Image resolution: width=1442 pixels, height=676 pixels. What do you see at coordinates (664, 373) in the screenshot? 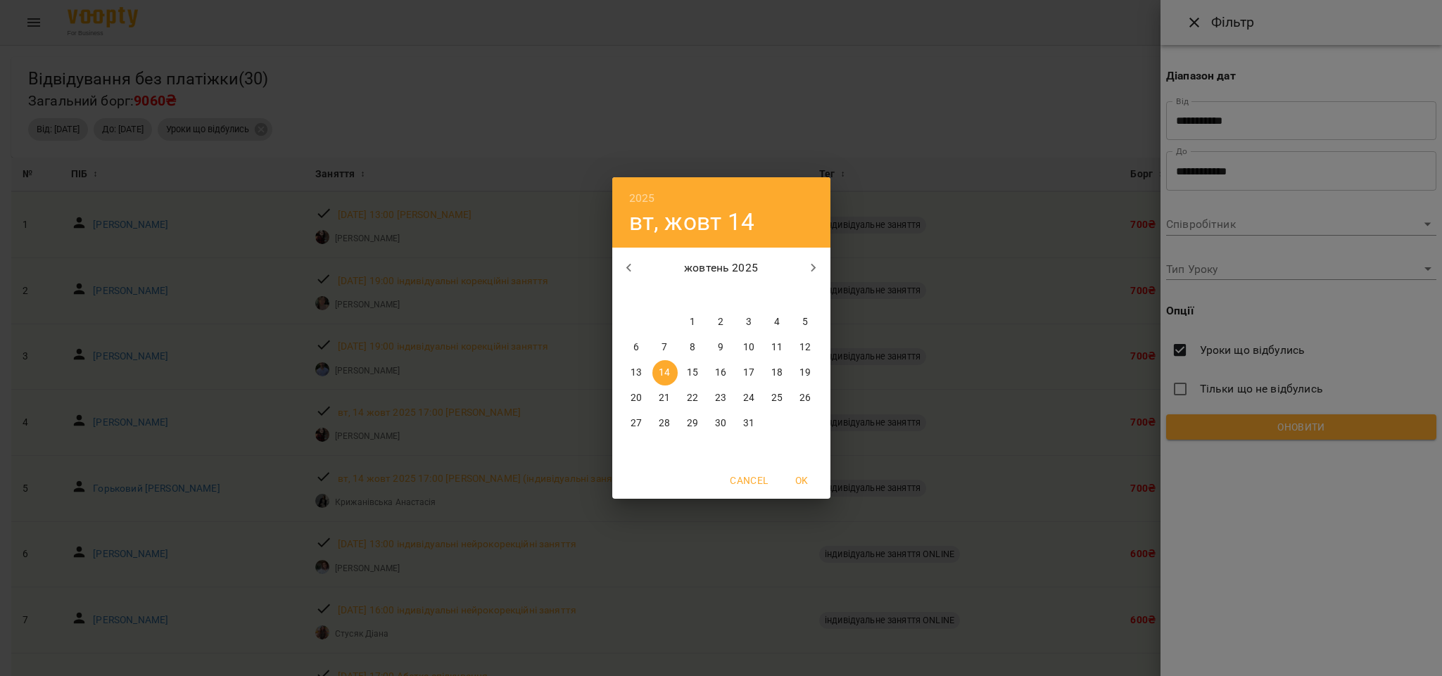
I see `p: 14` at bounding box center [664, 373].